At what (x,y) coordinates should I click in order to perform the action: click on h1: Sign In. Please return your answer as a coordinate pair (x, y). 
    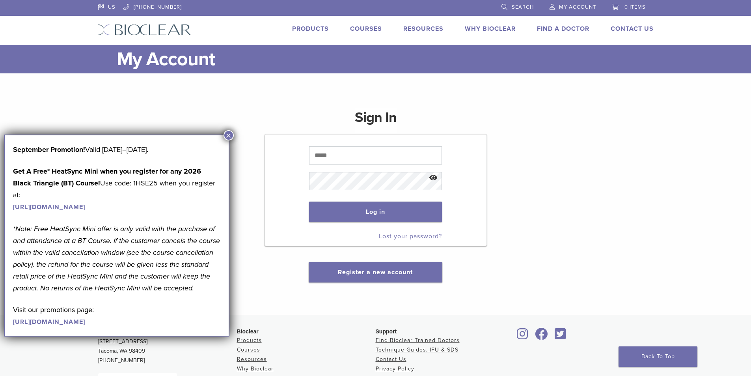
    Looking at the image, I should click on (376, 121).